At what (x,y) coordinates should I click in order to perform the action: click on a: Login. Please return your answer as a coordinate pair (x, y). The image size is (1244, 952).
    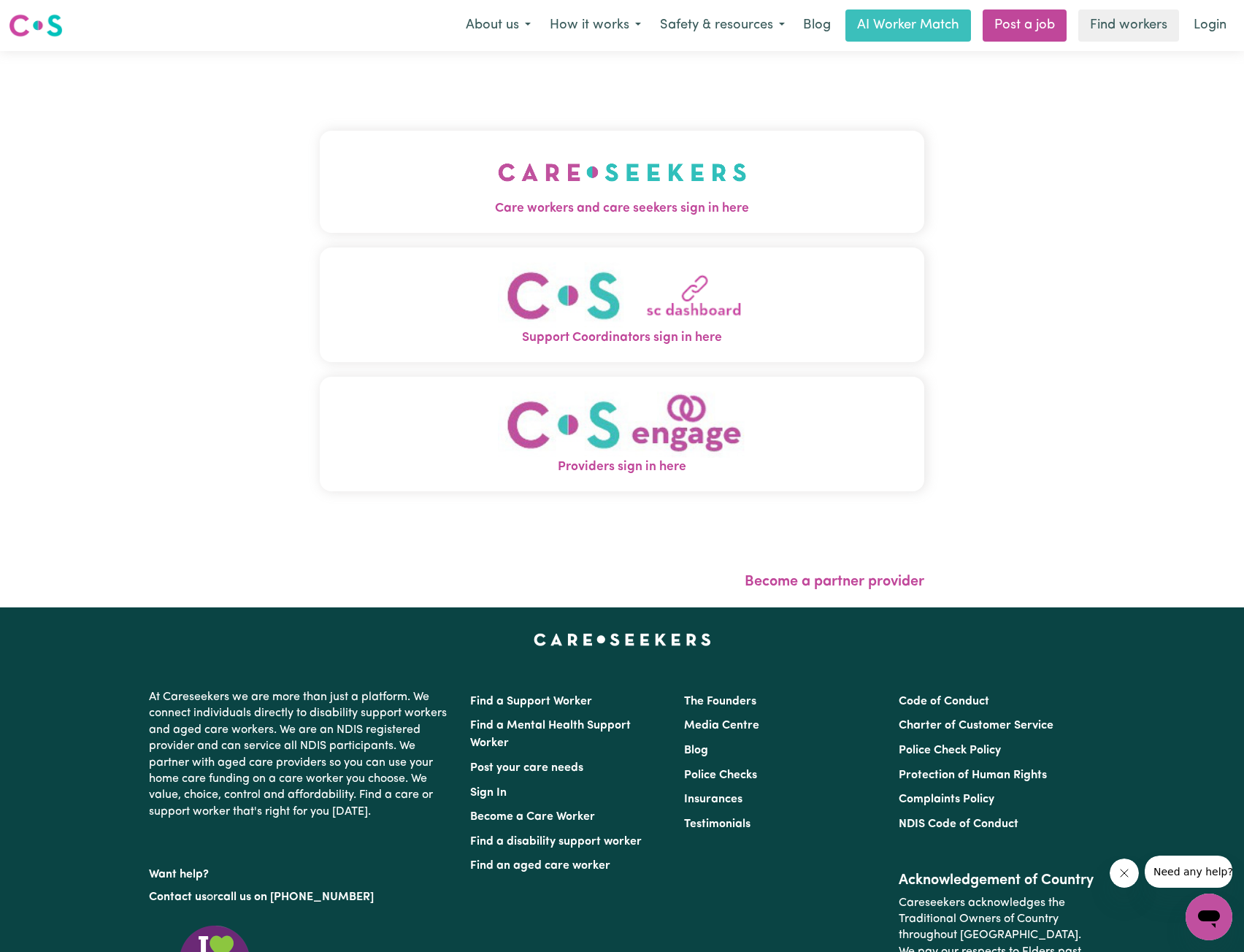
    Looking at the image, I should click on (1210, 26).